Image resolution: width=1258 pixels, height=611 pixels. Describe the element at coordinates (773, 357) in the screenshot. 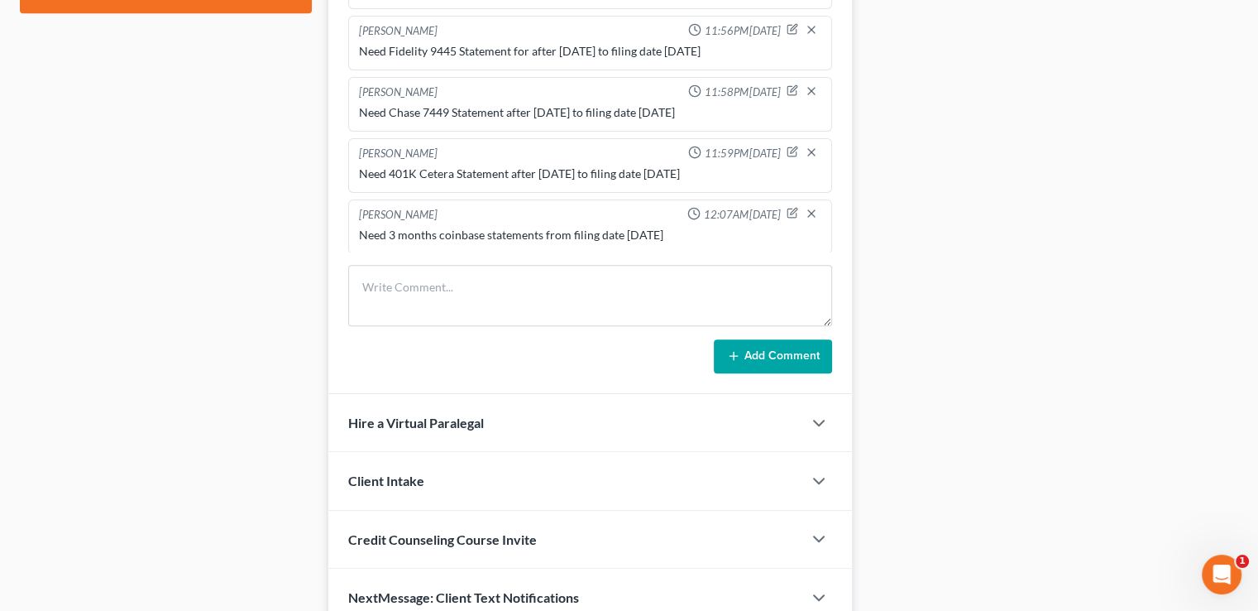

I see `button: Add Comment` at that location.